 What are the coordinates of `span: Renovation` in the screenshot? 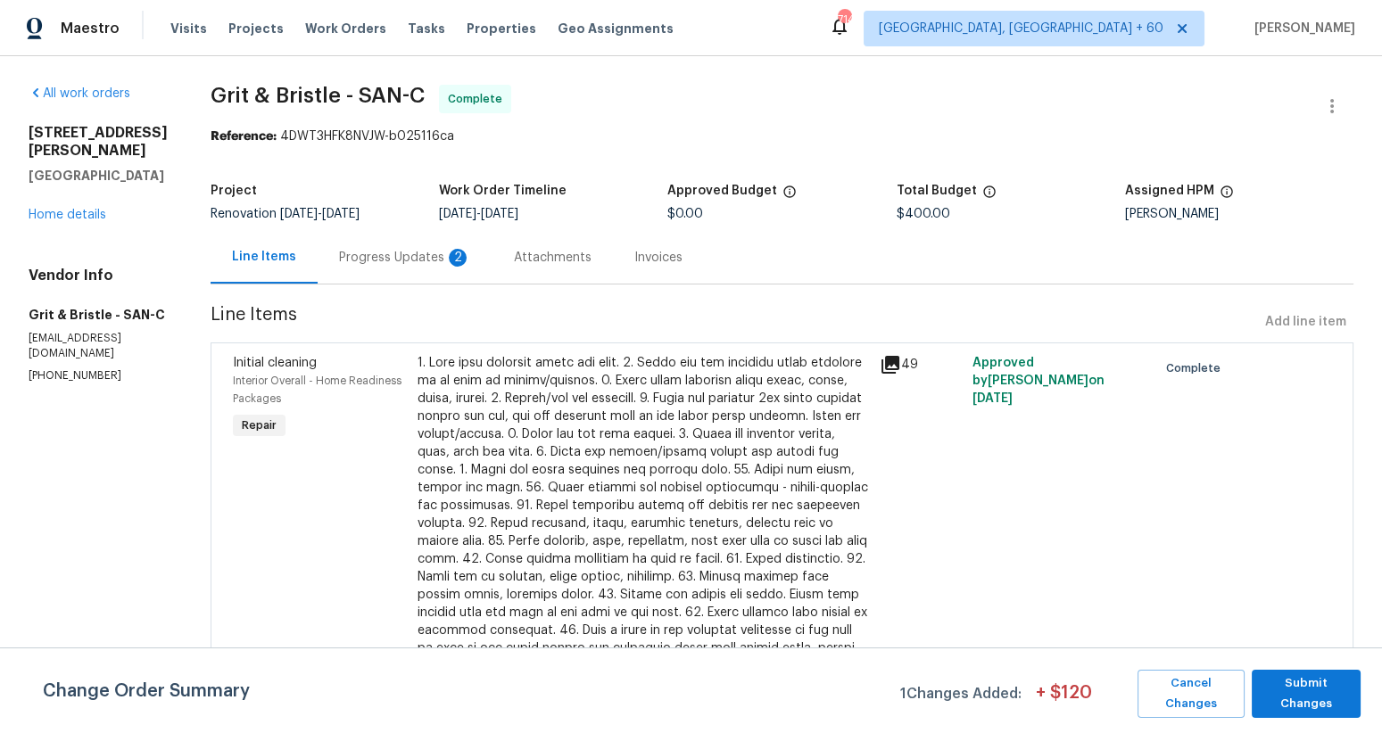 It's located at (285, 214).